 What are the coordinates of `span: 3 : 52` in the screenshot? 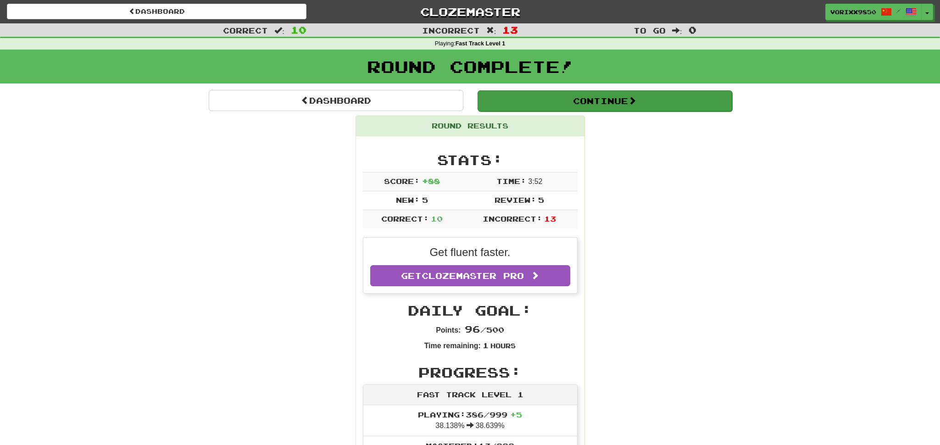 It's located at (535, 181).